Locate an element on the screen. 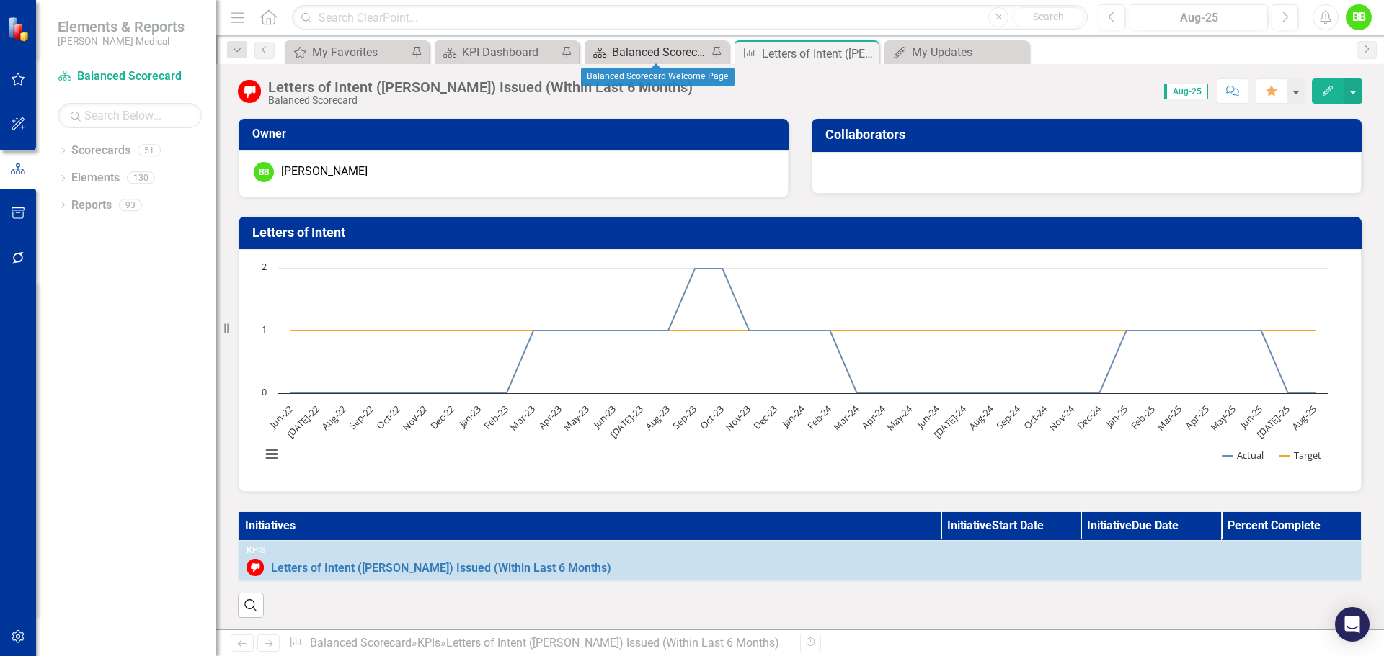 This screenshot has height=656, width=1384. text: Dec-22 is located at coordinates (442, 417).